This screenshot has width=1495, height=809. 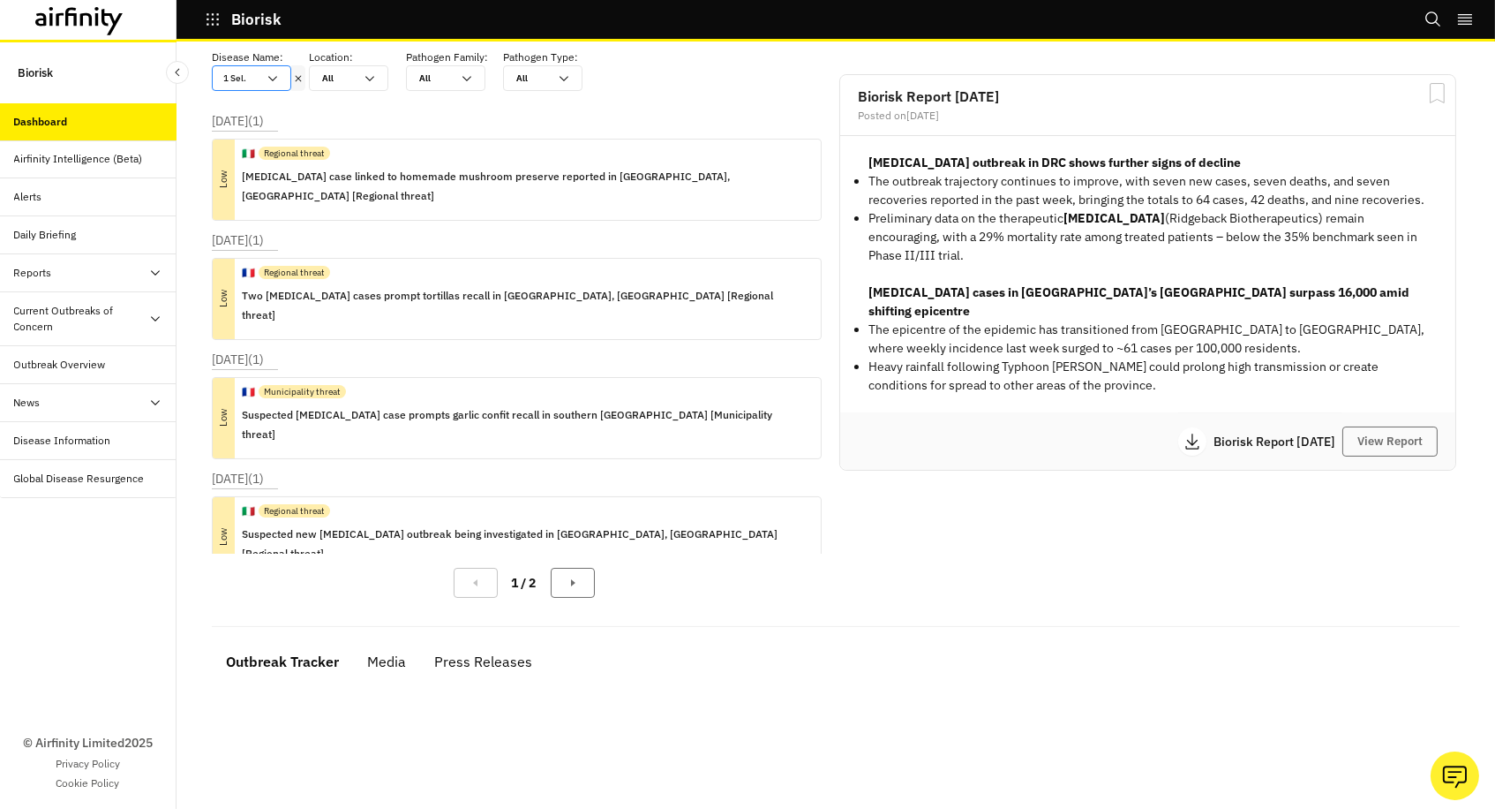 I want to click on p: © Airfinity Limited 2025, so click(x=87, y=742).